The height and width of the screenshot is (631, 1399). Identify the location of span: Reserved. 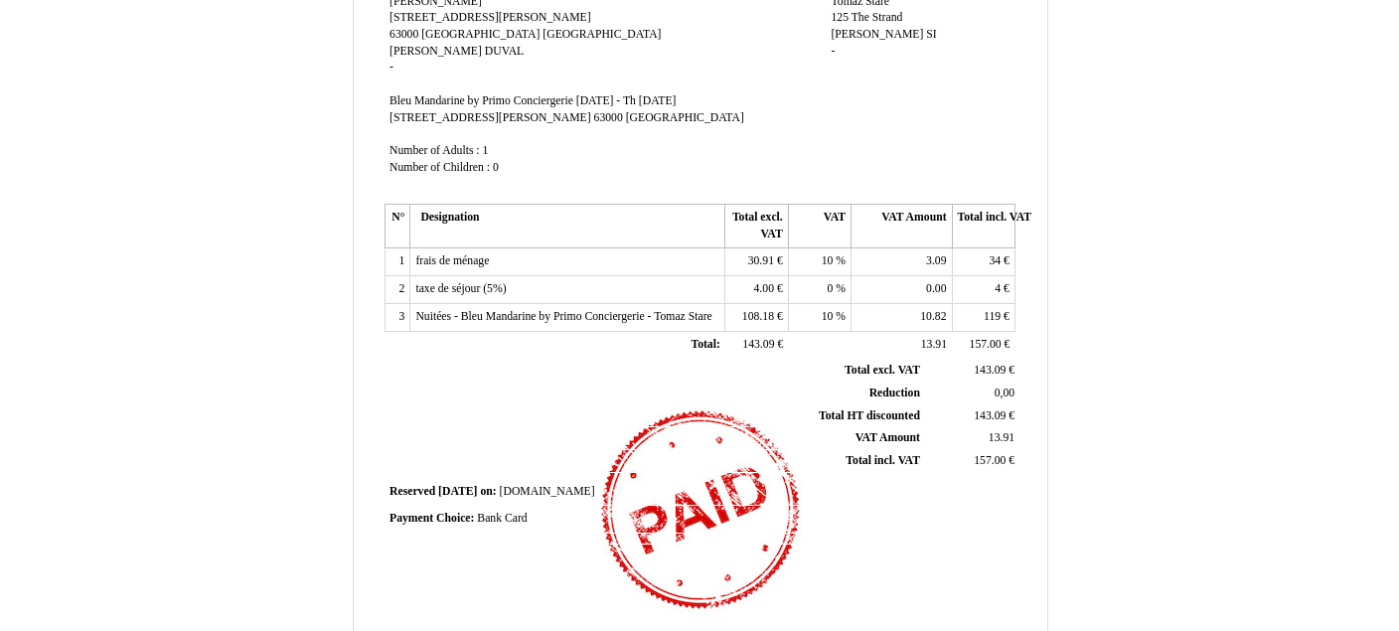
(412, 491).